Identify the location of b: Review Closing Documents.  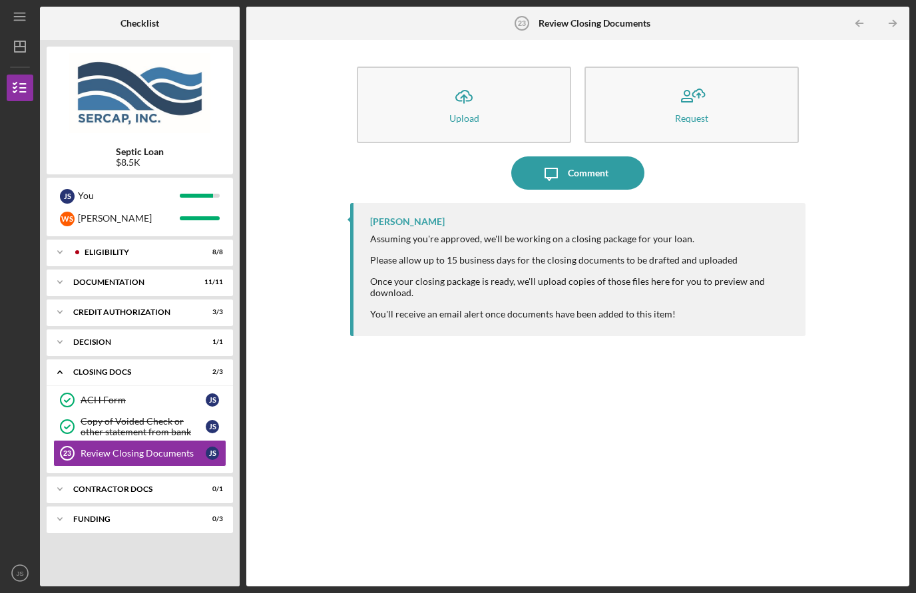
(595, 23).